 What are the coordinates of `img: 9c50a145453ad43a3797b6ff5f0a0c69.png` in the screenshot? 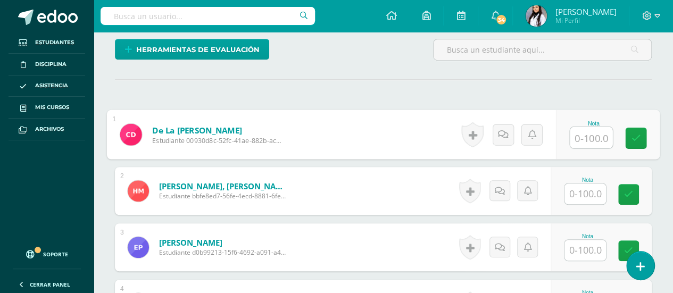 It's located at (130, 134).